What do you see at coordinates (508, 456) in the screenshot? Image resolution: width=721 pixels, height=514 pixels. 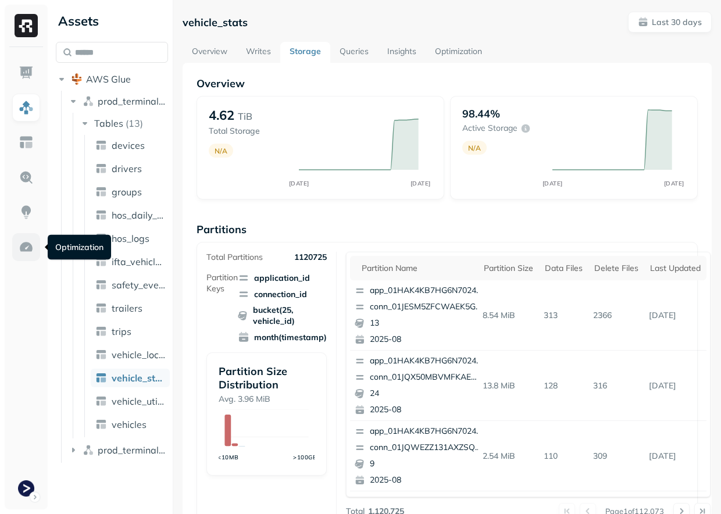 I see `p: 2.54 MiB` at bounding box center [508, 456].